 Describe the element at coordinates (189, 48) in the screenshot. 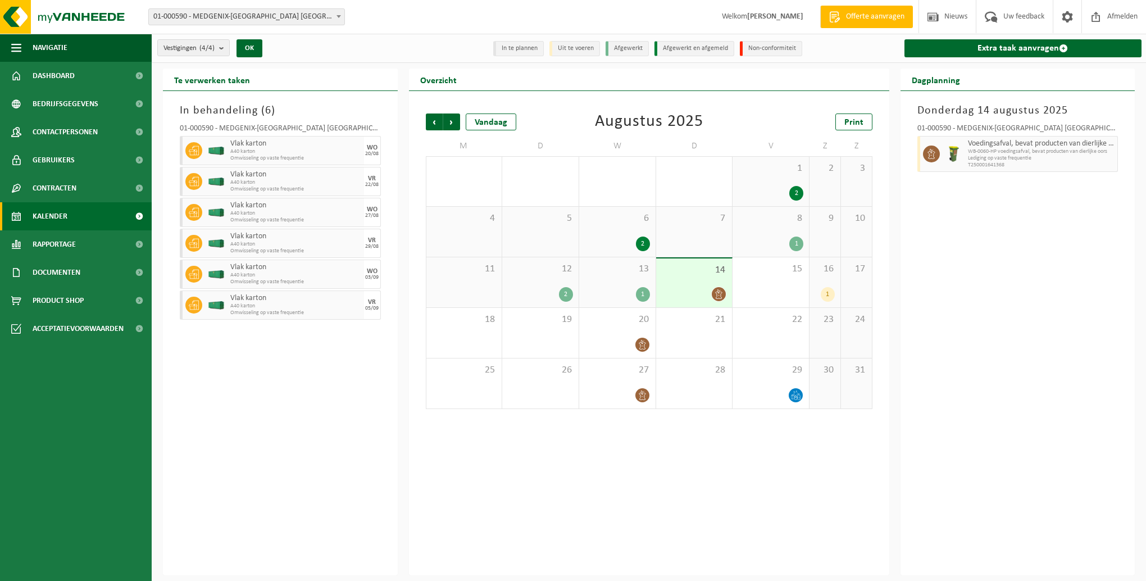

I see `span: Vestigingen` at that location.